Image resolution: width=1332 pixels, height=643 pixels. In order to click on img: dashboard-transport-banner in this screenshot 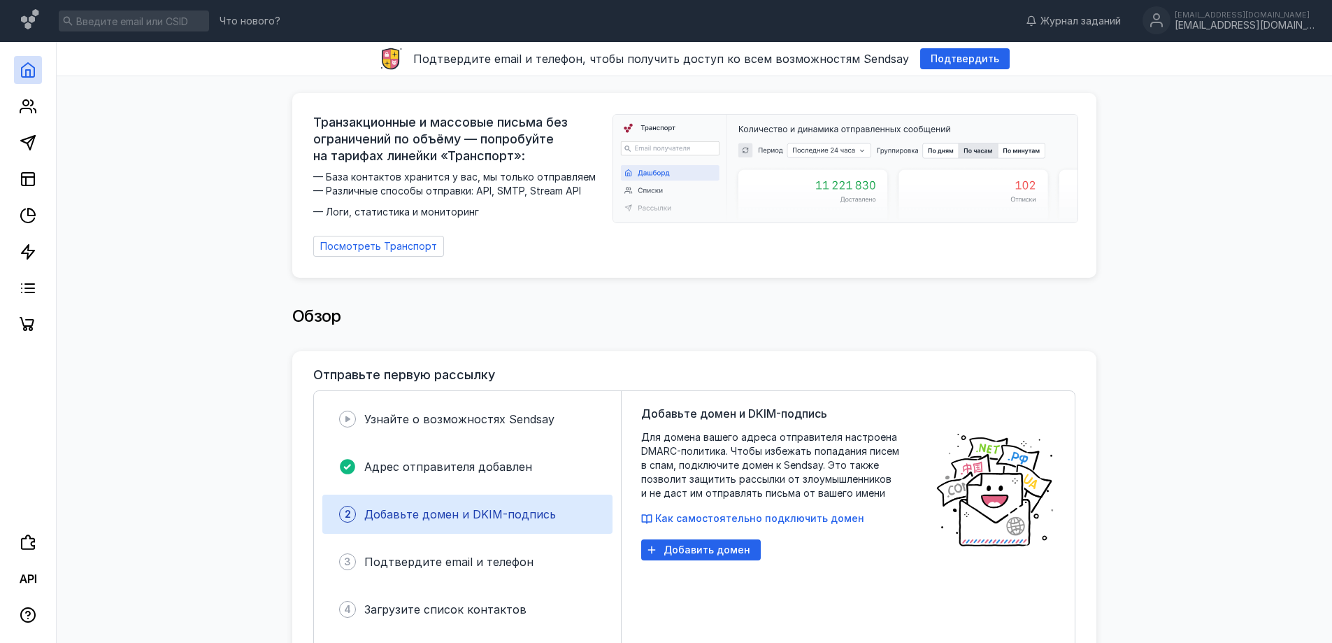, I will do `click(845, 169)`.